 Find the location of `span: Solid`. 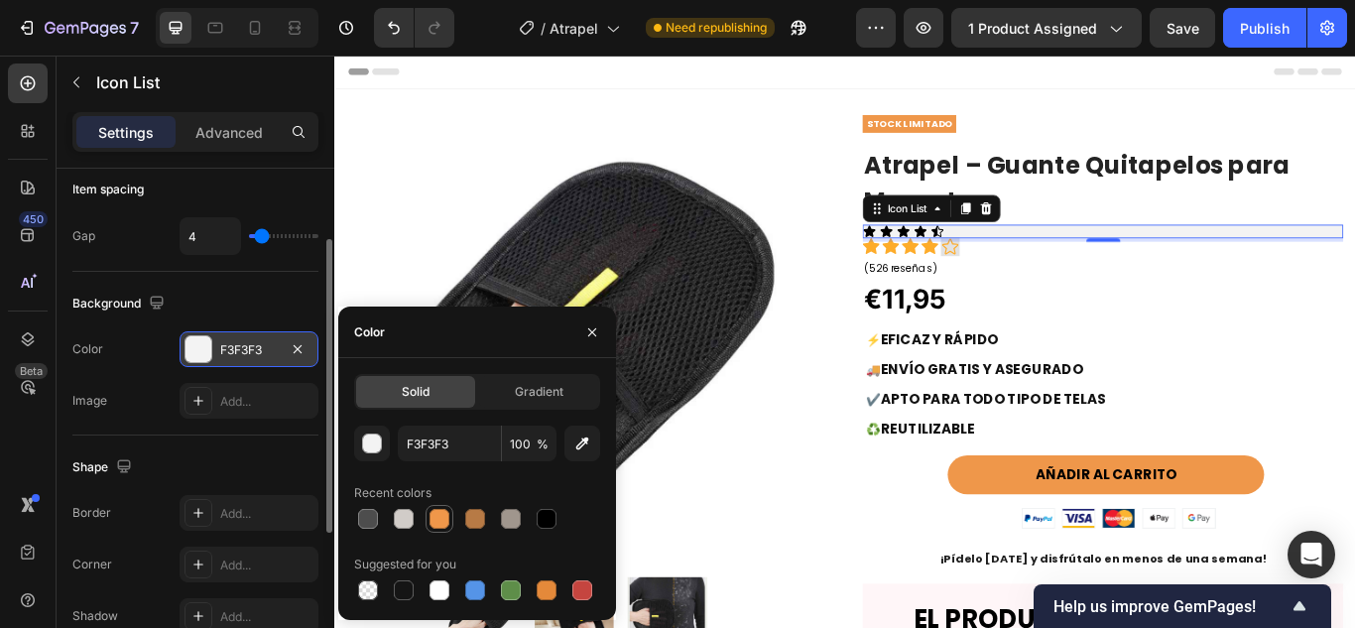

span: Solid is located at coordinates (416, 392).